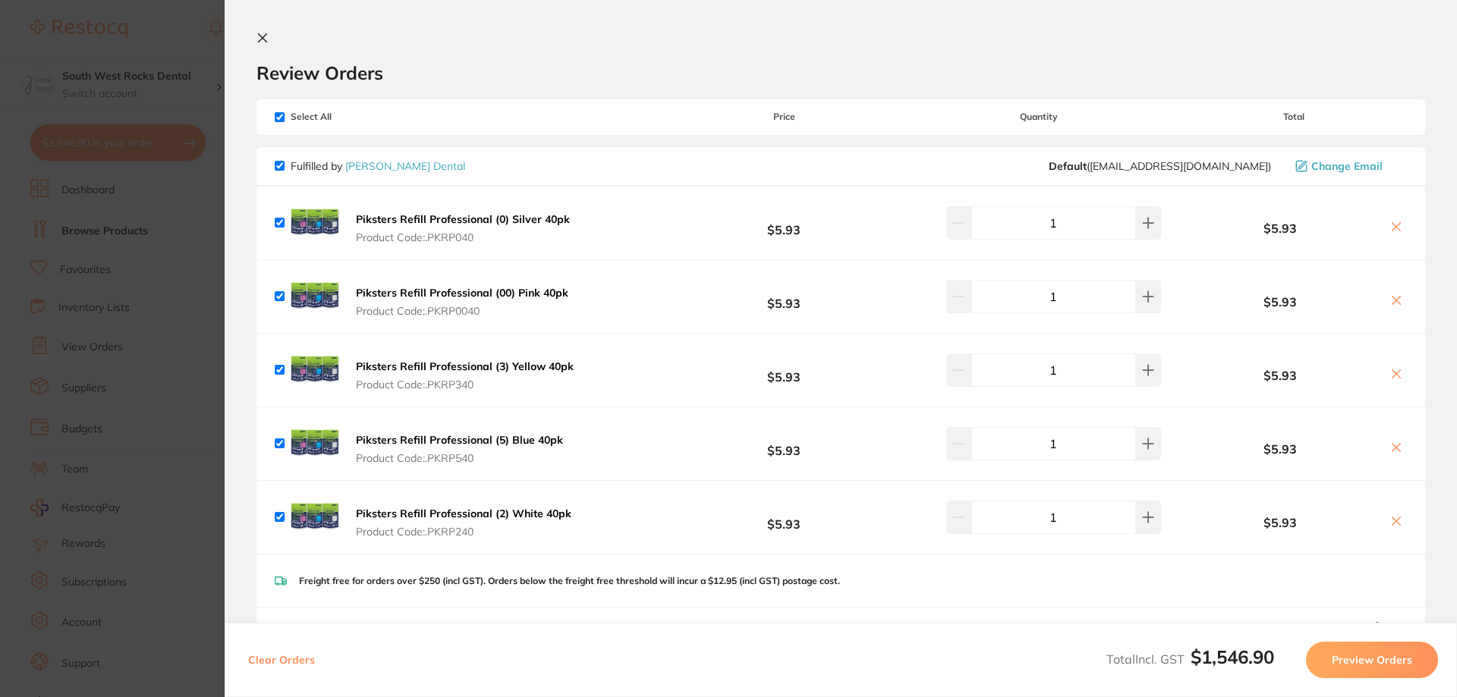 The image size is (1457, 697). Describe the element at coordinates (351, 117) in the screenshot. I see `span: Select All` at that location.